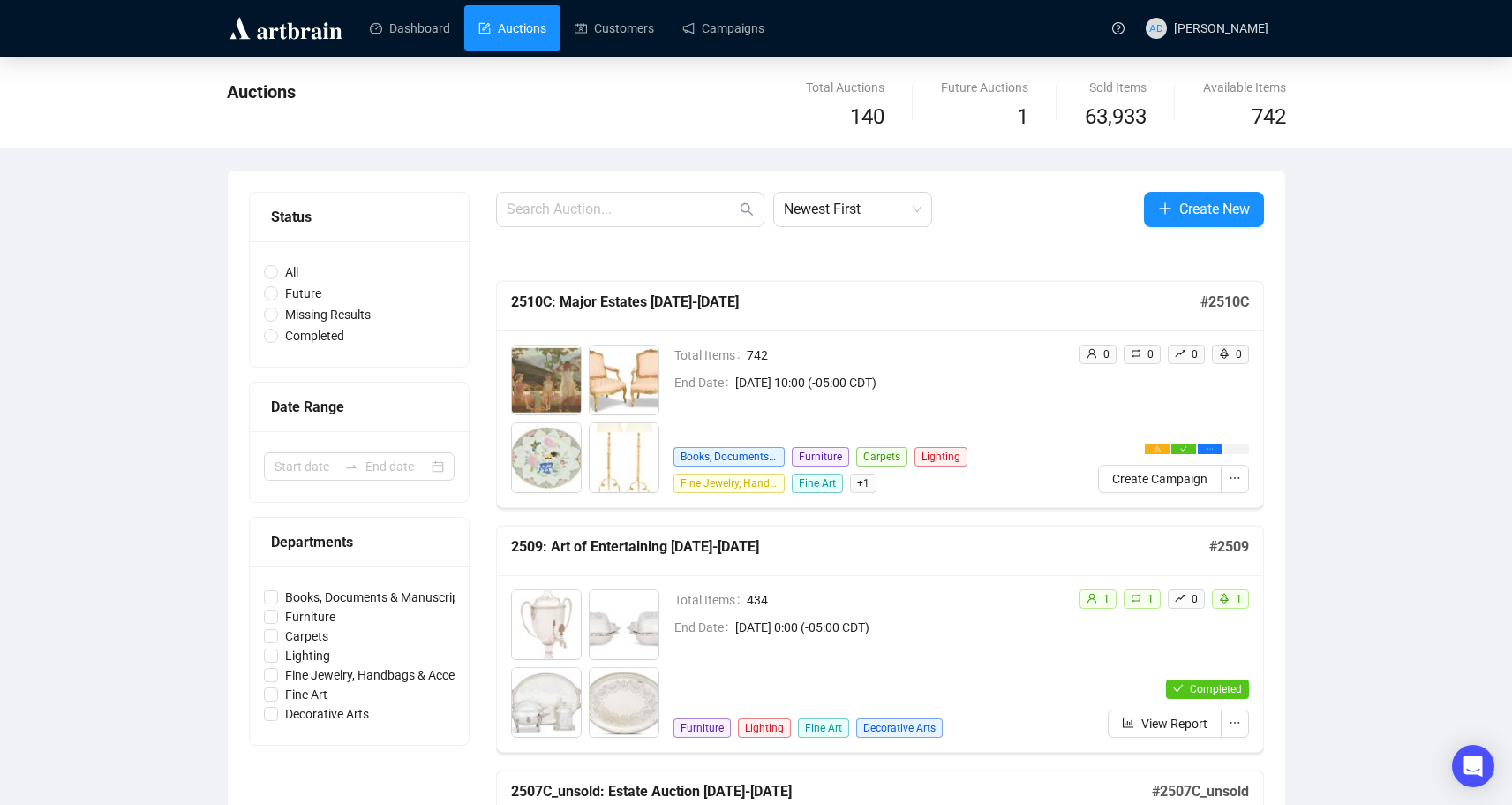 The image size is (1512, 805). I want to click on button: View Report, so click(1165, 723).